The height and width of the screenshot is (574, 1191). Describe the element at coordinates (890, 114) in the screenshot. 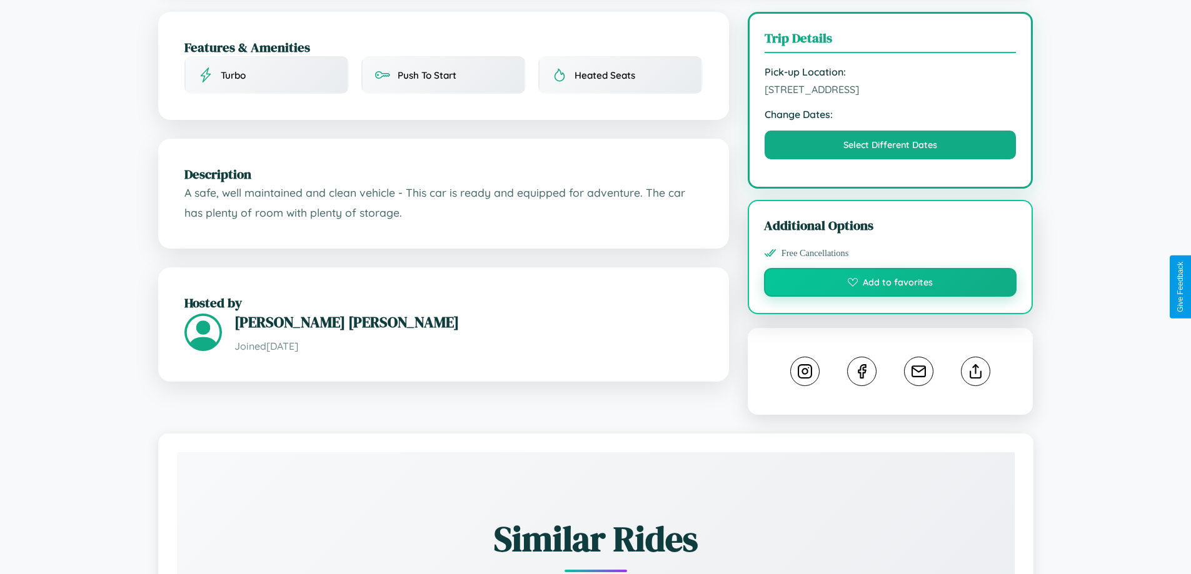

I see `strong: Change Dates:` at that location.